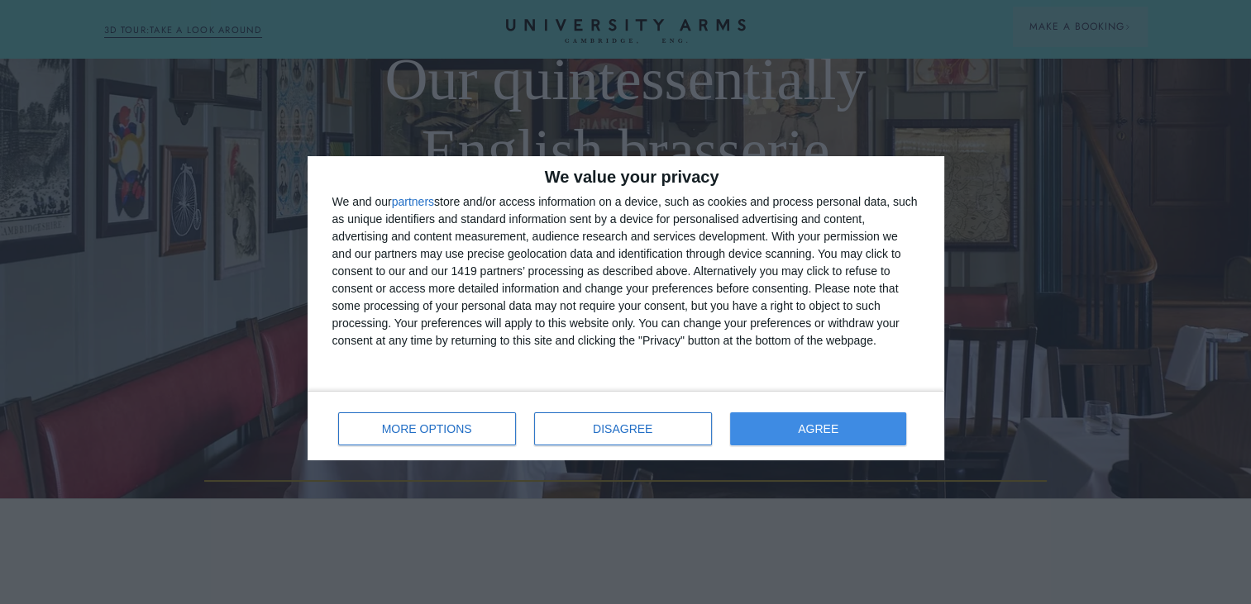 The width and height of the screenshot is (1251, 604). What do you see at coordinates (818, 429) in the screenshot?
I see `button: AGREE` at bounding box center [818, 429].